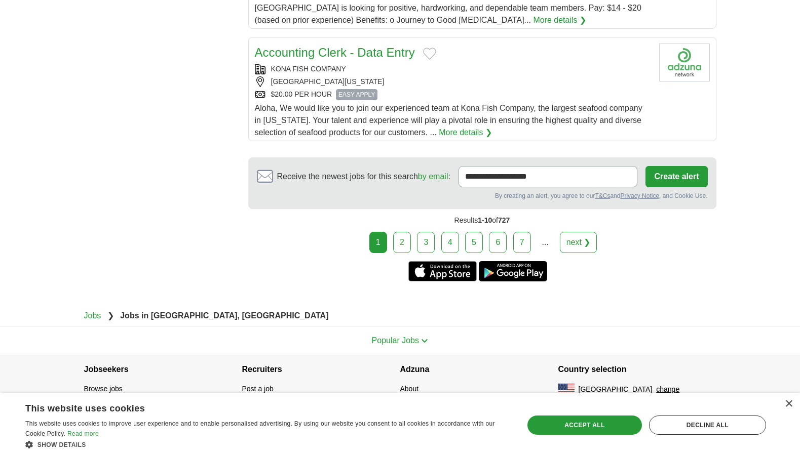  Describe the element at coordinates (357, 95) in the screenshot. I see `span: EASY APPLY` at that location.